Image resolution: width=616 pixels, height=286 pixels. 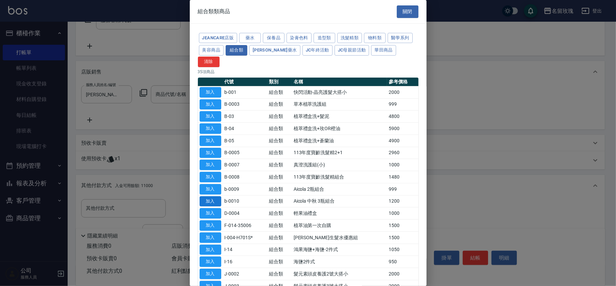 What do you see at coordinates (340, 129) in the screenshot?
I see `td: 植萃禮盒洗+玫OR橙油` at bounding box center [340, 129].